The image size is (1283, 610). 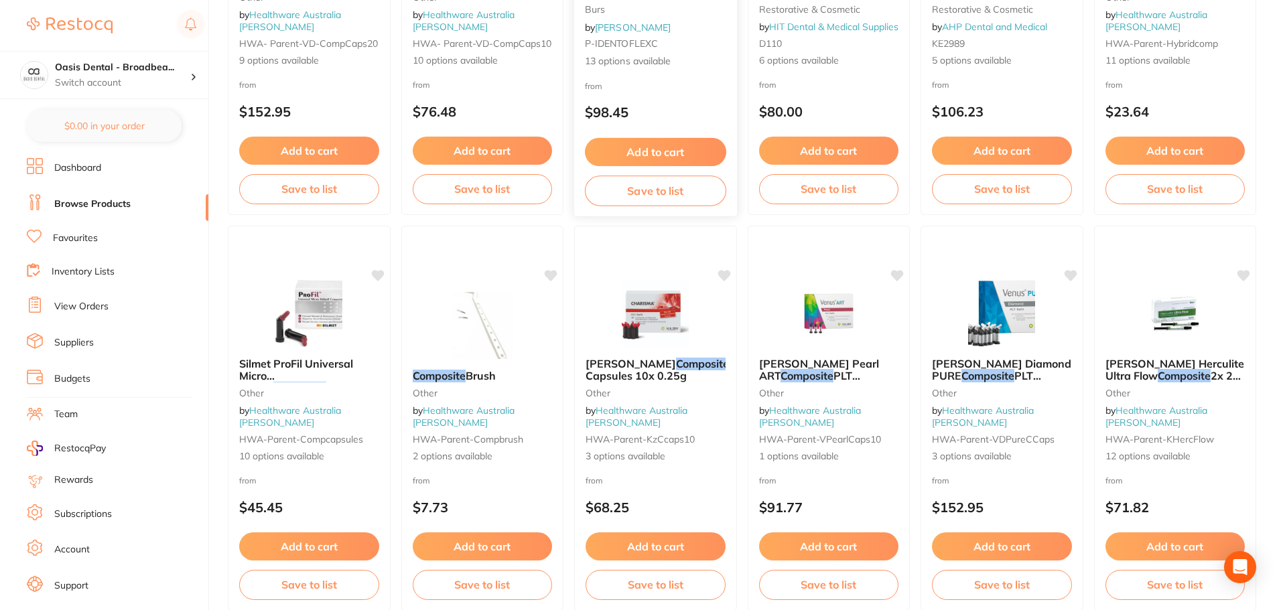 What do you see at coordinates (309, 507) in the screenshot?
I see `p: $45.45` at bounding box center [309, 507].